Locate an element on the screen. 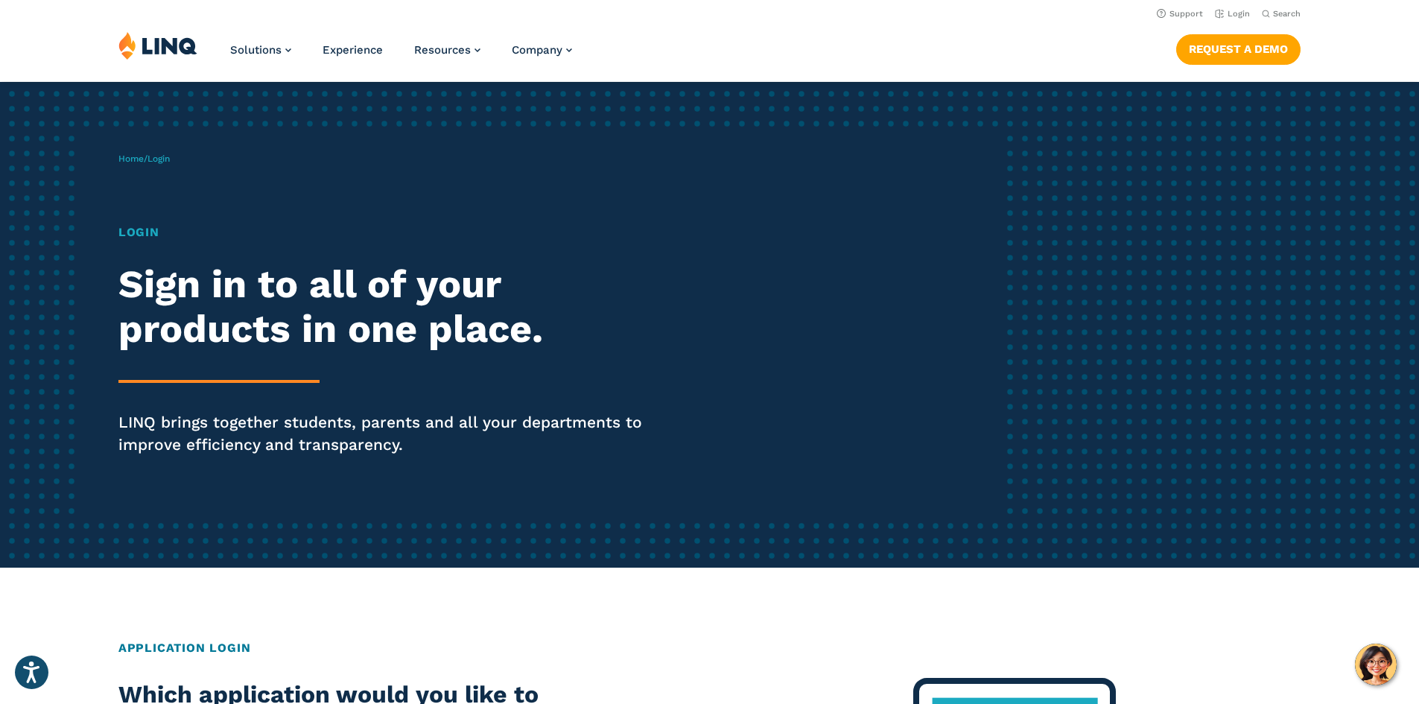 Image resolution: width=1419 pixels, height=704 pixels. h2: Application Login is located at coordinates (709, 648).